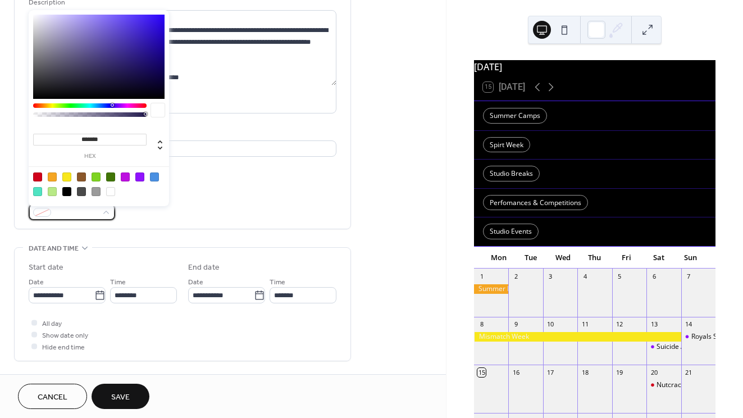  What do you see at coordinates (90, 156) in the screenshot?
I see `label: hex` at bounding box center [90, 156].